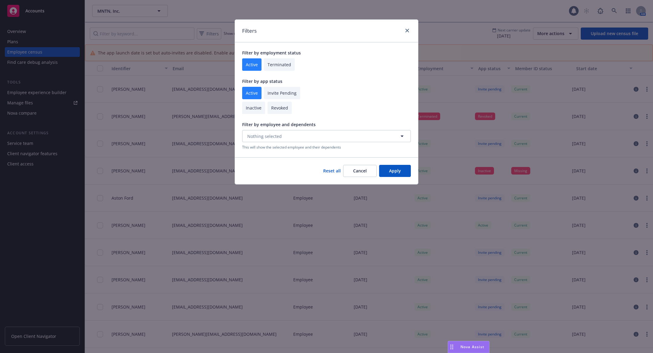 The height and width of the screenshot is (353, 653). Describe the element at coordinates (332, 170) in the screenshot. I see `a: Reset all` at that location.